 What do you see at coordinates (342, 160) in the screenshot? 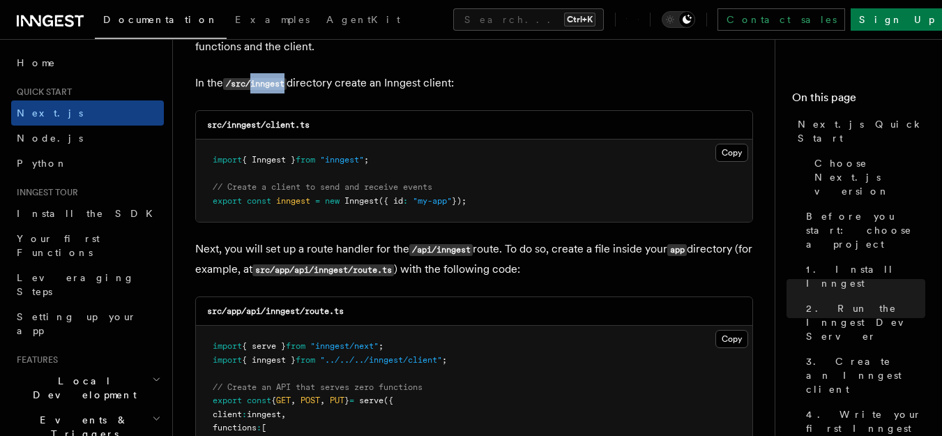
I see `span: "inngest"` at bounding box center [342, 160].